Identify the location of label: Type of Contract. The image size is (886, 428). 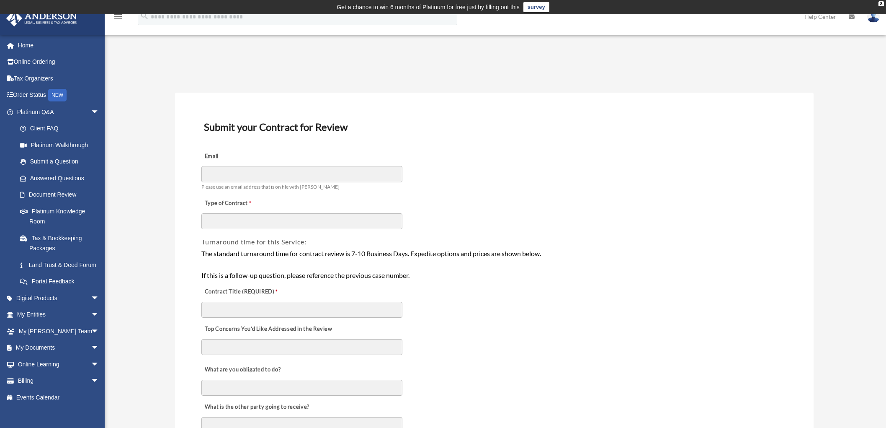
(243, 203).